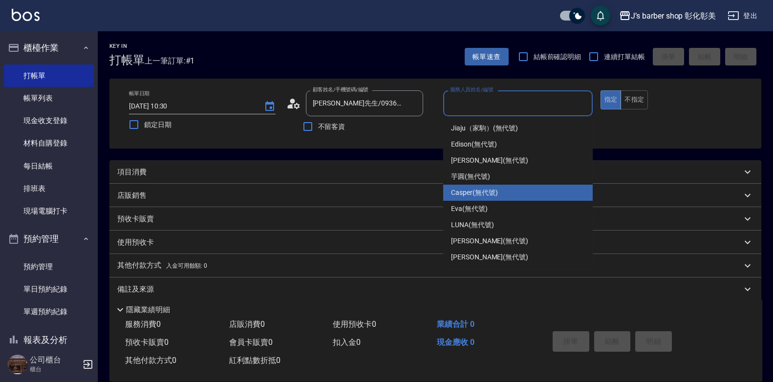  What do you see at coordinates (49, 267) in the screenshot?
I see `a: 預約管理` at bounding box center [49, 267].